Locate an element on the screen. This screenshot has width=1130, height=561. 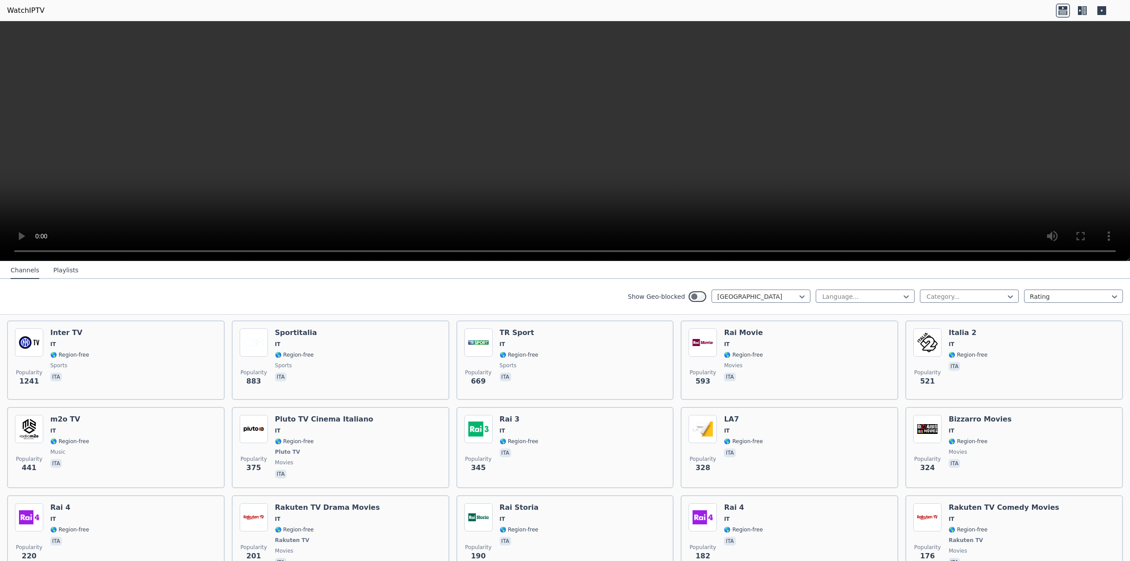
span: 324 is located at coordinates (927, 468).